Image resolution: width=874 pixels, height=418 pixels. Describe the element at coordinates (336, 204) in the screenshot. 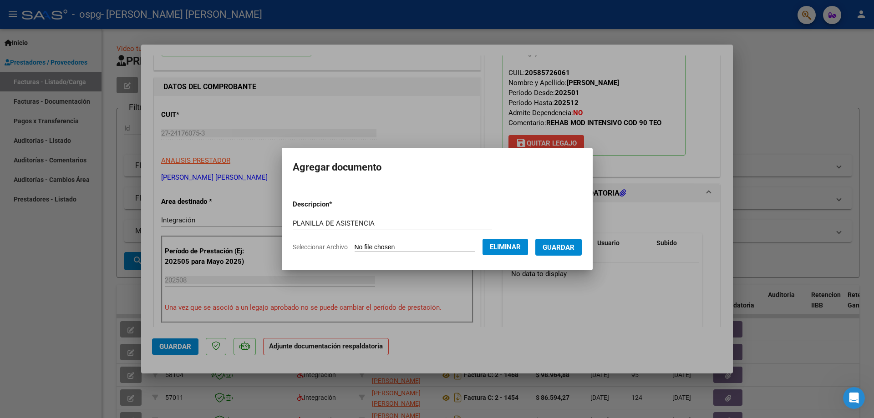

I see `p: Descripcion` at that location.